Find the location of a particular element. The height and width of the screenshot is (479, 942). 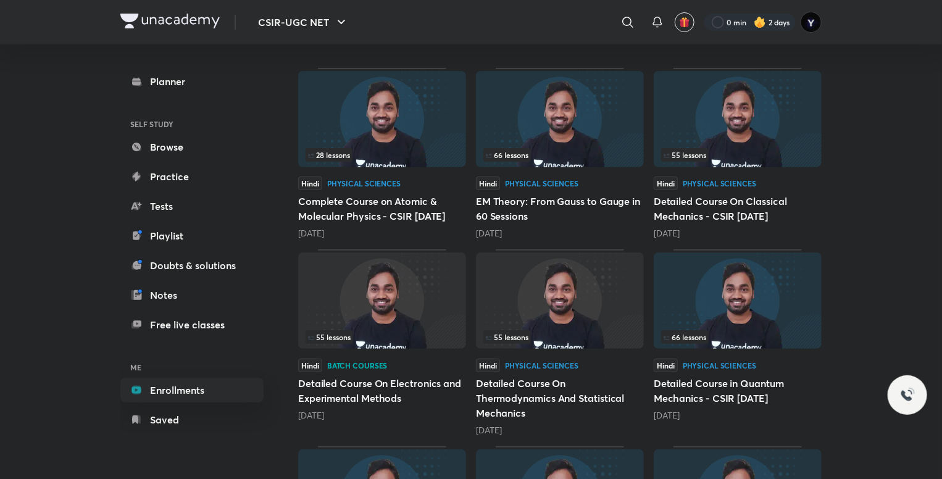

h5: Detailed Course On Thermodynamics And Statistical Mechanics is located at coordinates (560, 398).